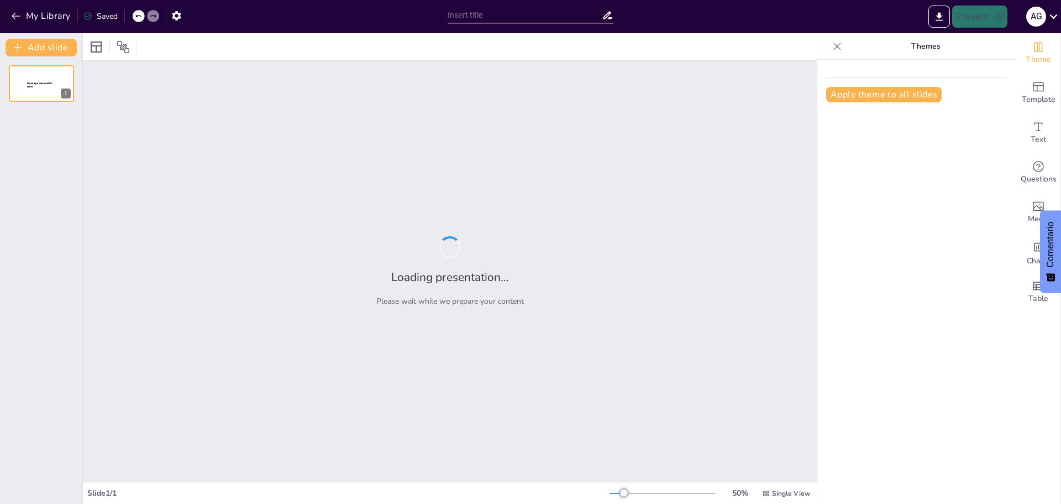 Image resolution: width=1061 pixels, height=504 pixels. I want to click on div: Add a table, so click(1039, 292).